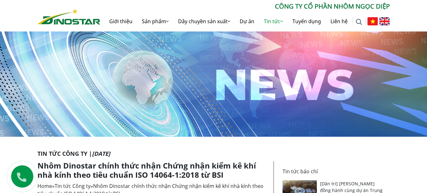  I want to click on a: Home, so click(45, 186).